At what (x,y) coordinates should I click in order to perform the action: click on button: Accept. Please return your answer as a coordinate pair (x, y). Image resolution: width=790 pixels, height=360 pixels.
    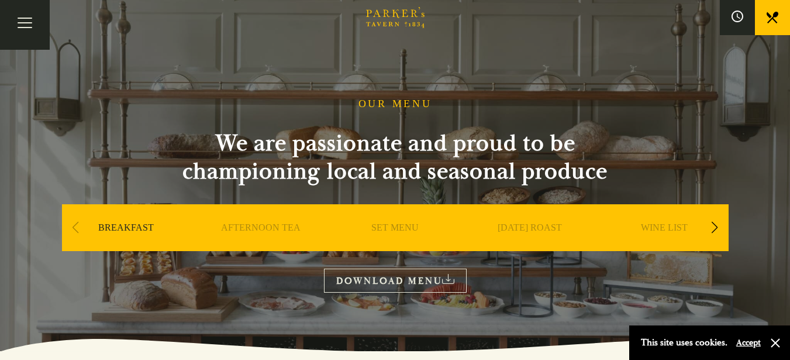
    Looking at the image, I should click on (748, 342).